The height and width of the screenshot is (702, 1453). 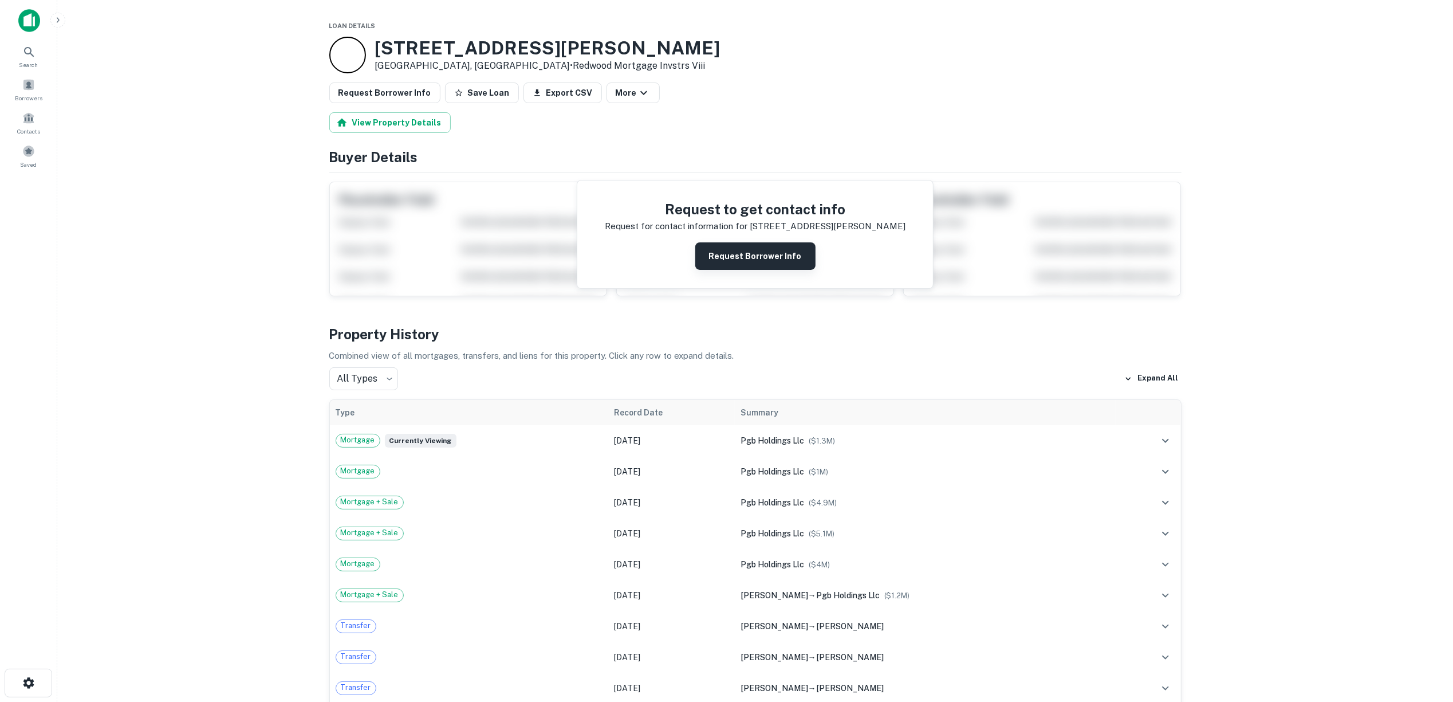 What do you see at coordinates (633, 93) in the screenshot?
I see `button: More` at bounding box center [633, 93].